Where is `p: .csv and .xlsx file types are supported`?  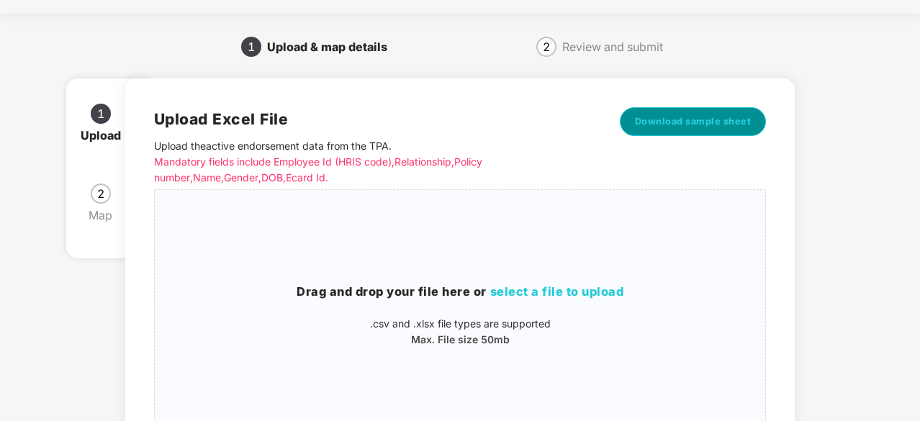
p: .csv and .xlsx file types are supported is located at coordinates (460, 324).